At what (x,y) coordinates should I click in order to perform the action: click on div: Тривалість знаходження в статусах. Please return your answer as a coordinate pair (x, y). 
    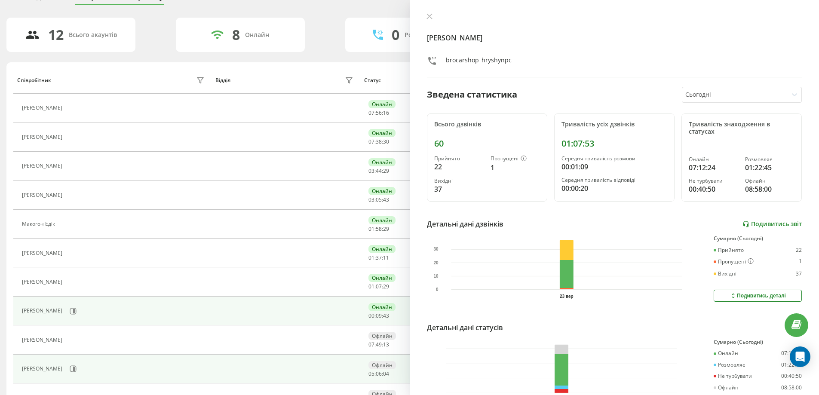
    Looking at the image, I should click on (741, 128).